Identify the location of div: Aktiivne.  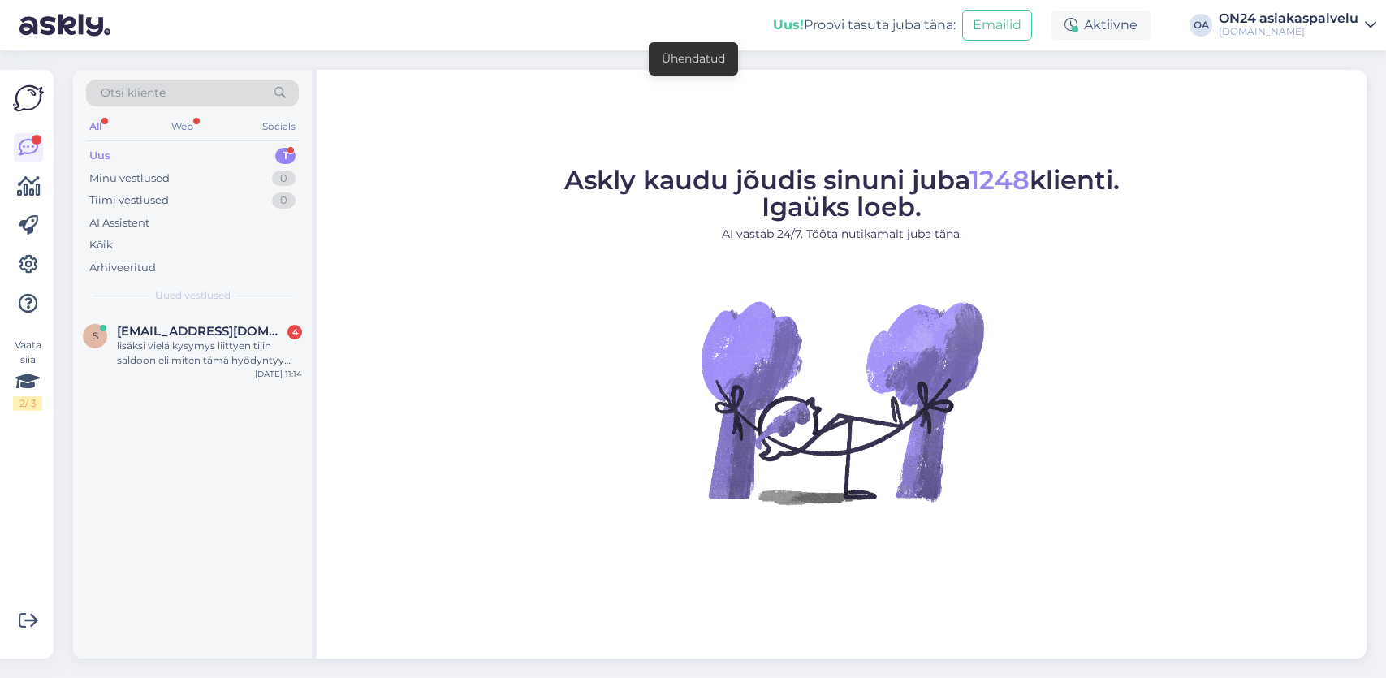
(1101, 25).